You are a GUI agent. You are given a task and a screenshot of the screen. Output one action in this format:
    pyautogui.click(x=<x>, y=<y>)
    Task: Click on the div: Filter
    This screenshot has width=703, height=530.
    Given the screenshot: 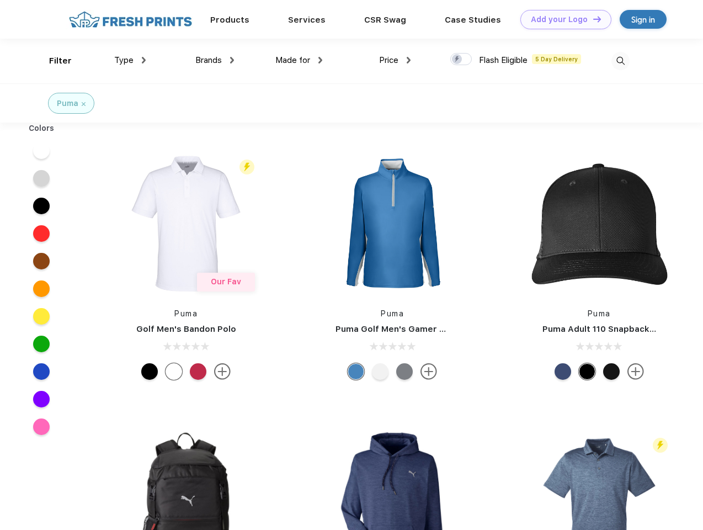 What is the action you would take?
    pyautogui.click(x=60, y=61)
    